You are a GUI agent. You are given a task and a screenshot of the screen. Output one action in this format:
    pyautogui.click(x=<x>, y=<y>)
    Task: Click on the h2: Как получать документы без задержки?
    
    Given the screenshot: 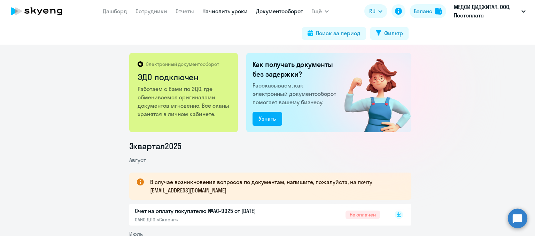 What is the action you would take?
    pyautogui.click(x=296, y=69)
    